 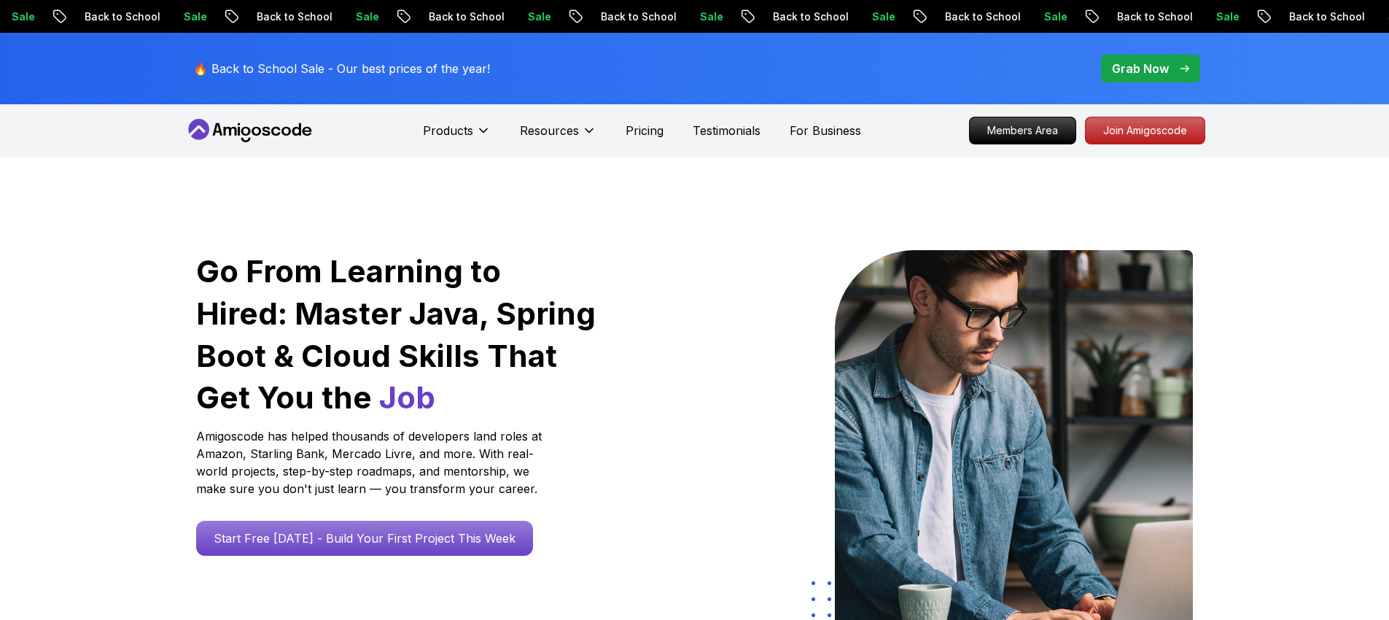 What do you see at coordinates (645, 131) in the screenshot?
I see `p: Pricing` at bounding box center [645, 131].